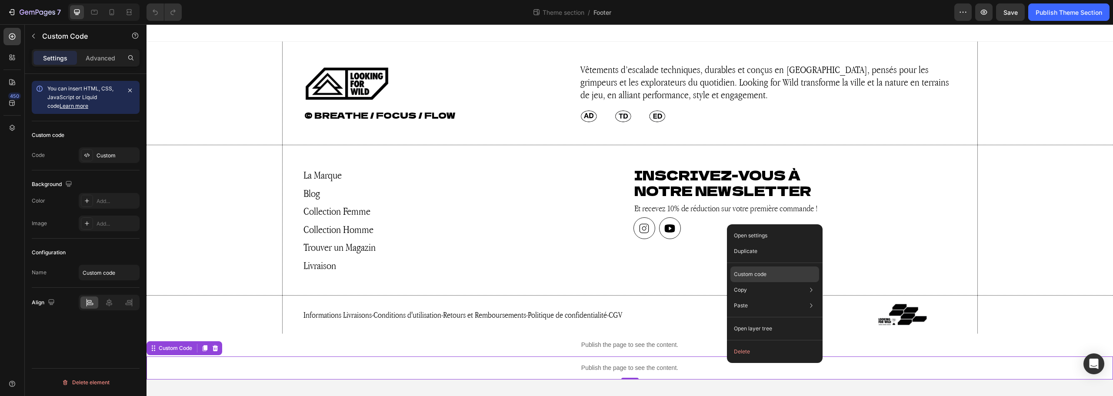 The width and height of the screenshot is (1113, 396). I want to click on div: Image, so click(39, 224).